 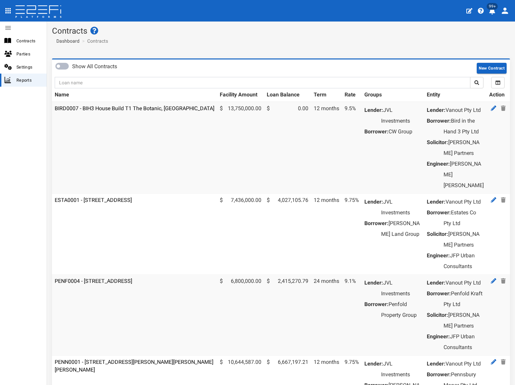 What do you see at coordinates (281, 31) in the screenshot?
I see `h1: Contracts` at bounding box center [281, 31].